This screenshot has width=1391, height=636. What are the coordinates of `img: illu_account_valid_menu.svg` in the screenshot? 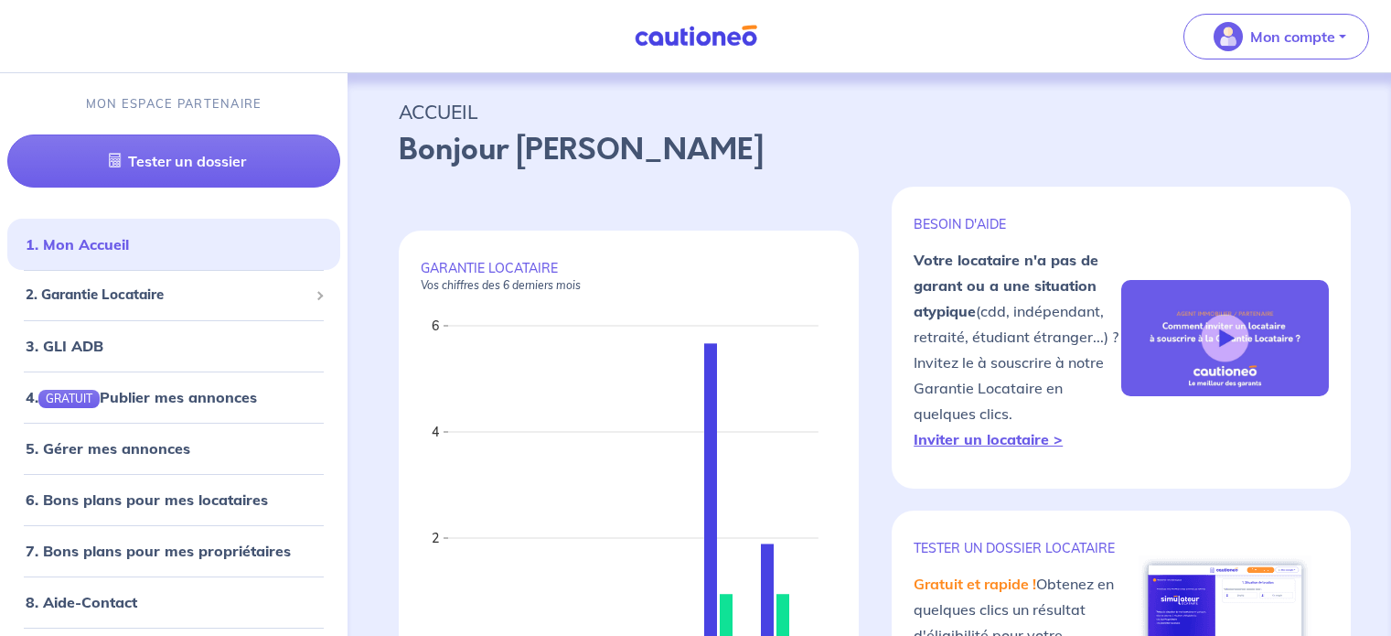 It's located at (1228, 37).